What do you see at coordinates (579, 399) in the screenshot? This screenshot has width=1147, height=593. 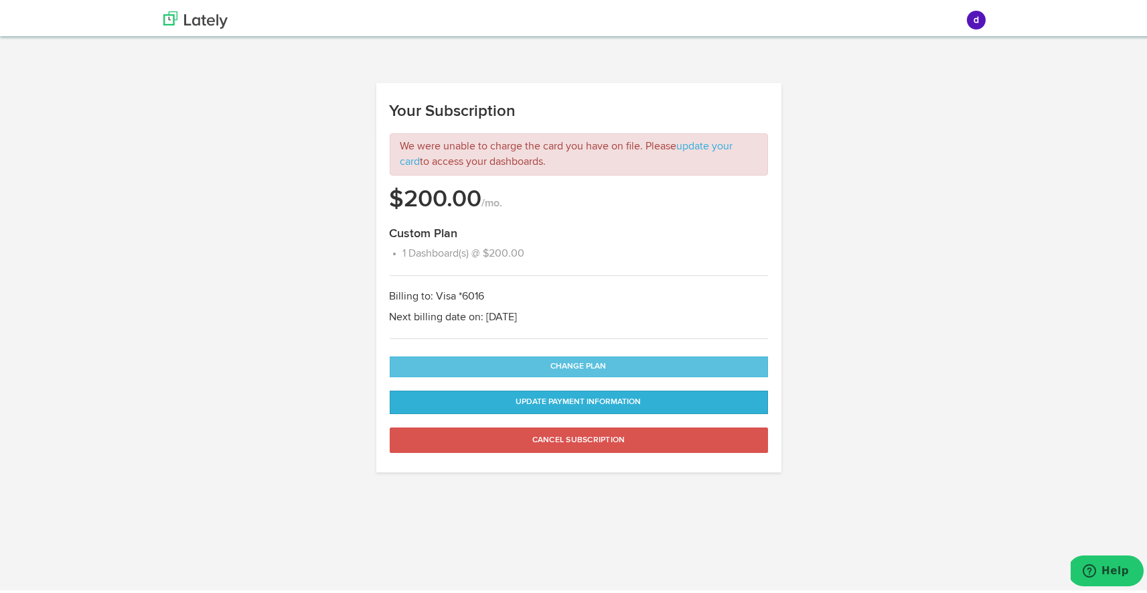 I see `button: Update Payment Information` at bounding box center [579, 399].